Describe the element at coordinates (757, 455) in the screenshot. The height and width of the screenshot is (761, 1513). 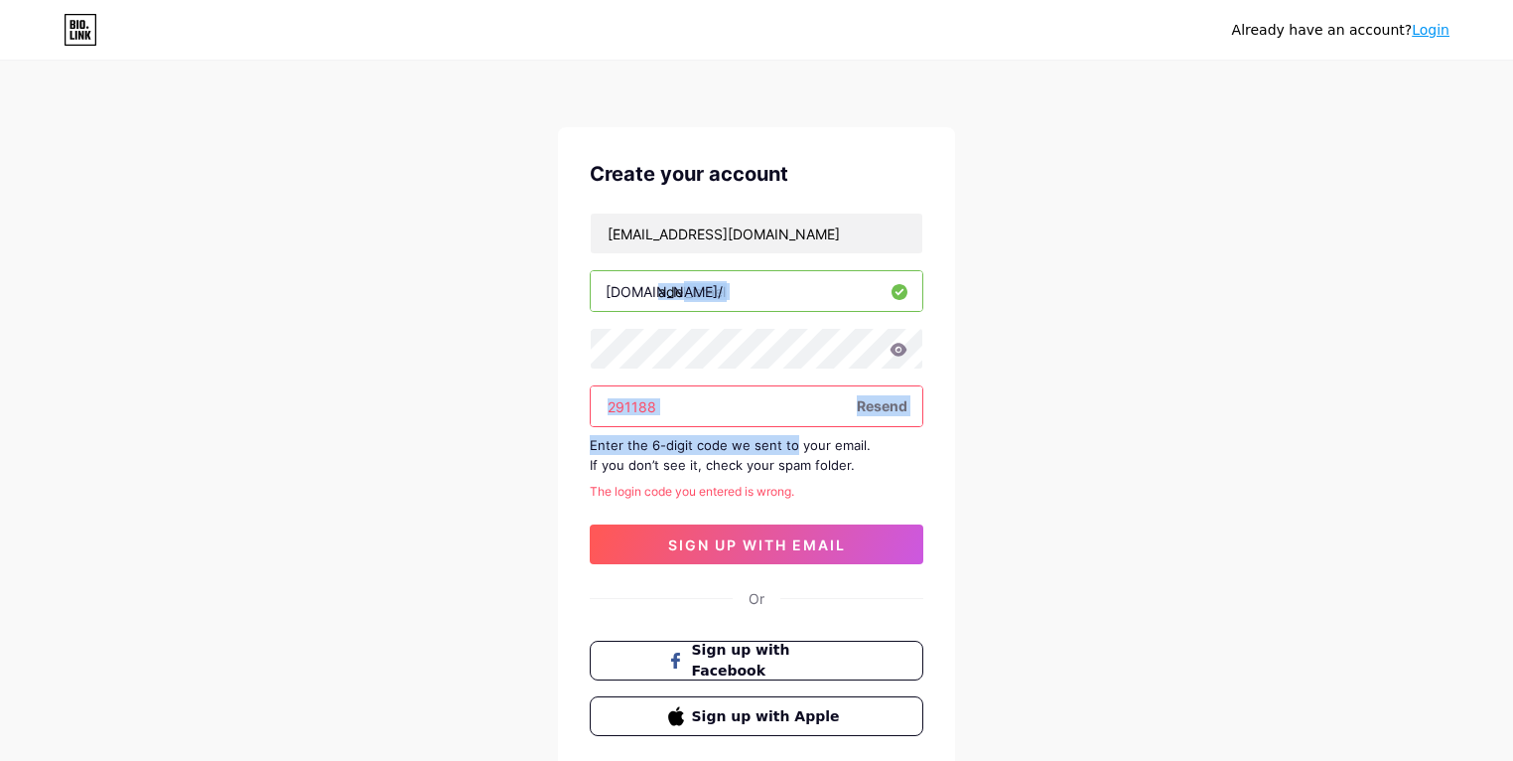
I see `div: Enter the 6-digit code we sent to your email. If you don’t see it, check your spam folder.` at that location.